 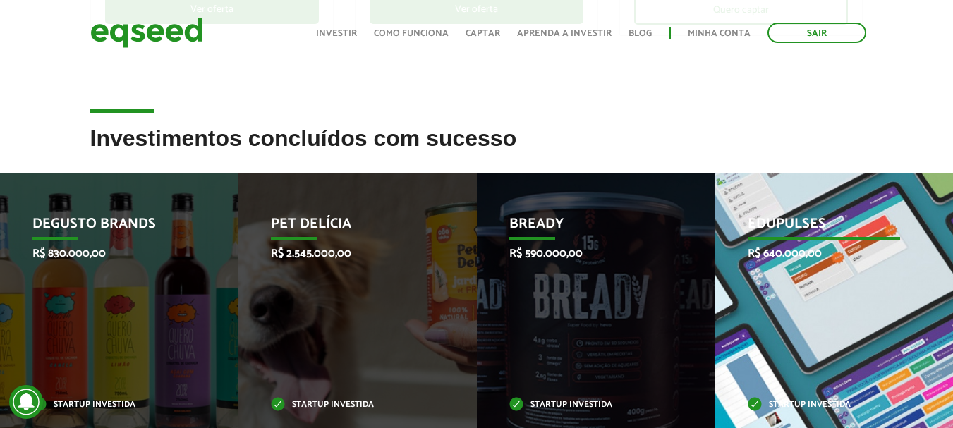 I want to click on a: Sair, so click(x=817, y=32).